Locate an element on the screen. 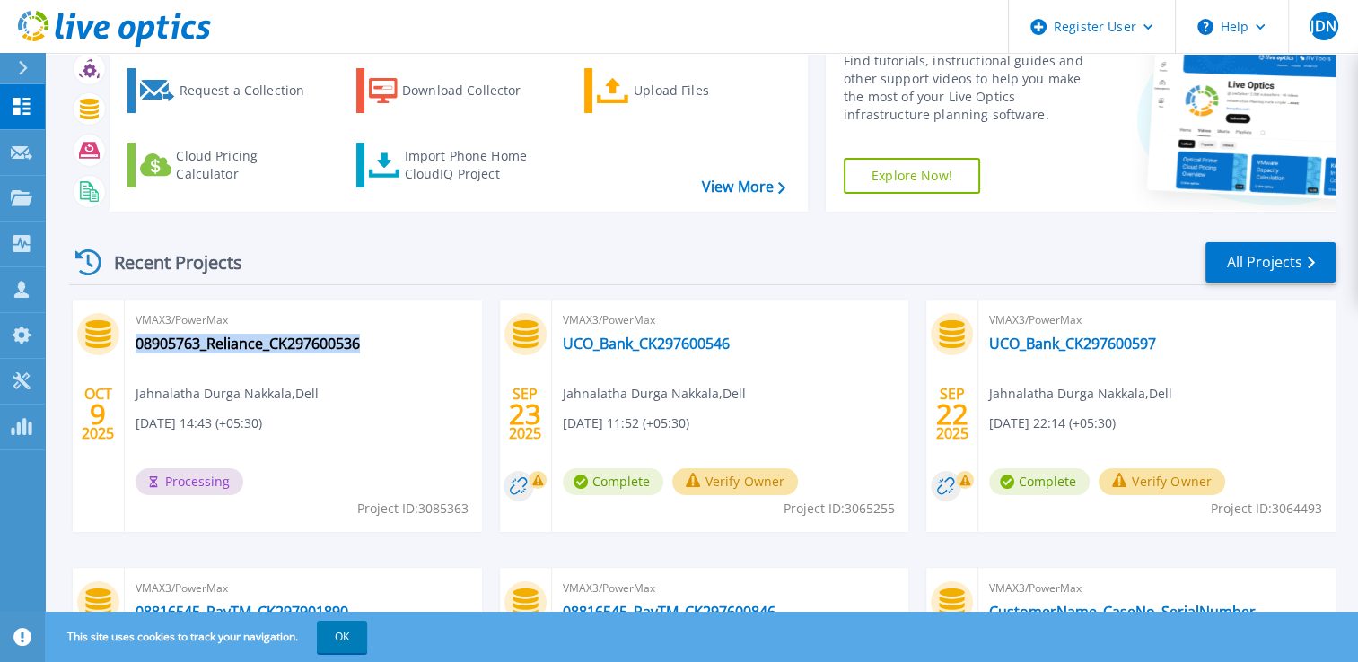 This screenshot has width=1358, height=662. button: OK is located at coordinates (342, 637).